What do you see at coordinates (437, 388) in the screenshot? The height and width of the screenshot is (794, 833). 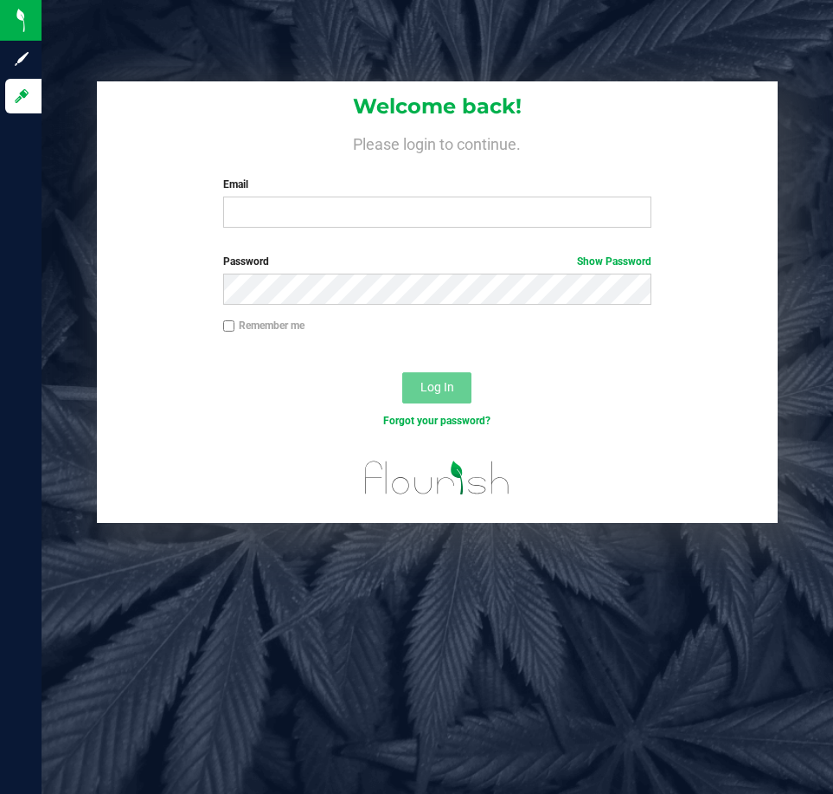 I see `button: Log In` at bounding box center [437, 388].